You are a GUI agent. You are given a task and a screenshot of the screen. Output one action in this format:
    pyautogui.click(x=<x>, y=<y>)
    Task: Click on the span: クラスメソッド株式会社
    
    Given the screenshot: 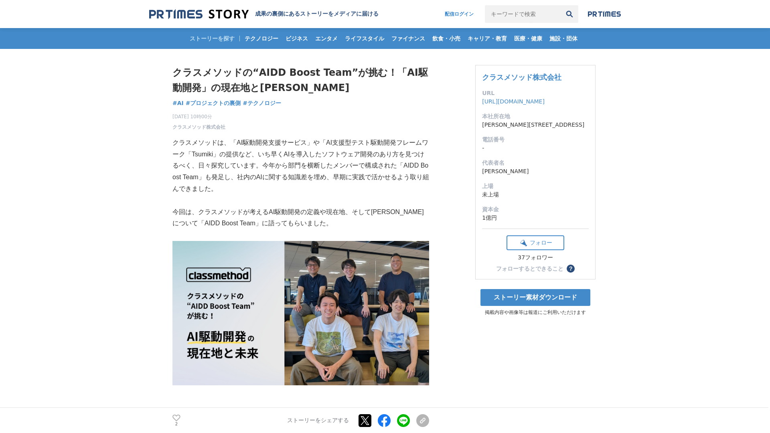 What is the action you would take?
    pyautogui.click(x=199, y=127)
    